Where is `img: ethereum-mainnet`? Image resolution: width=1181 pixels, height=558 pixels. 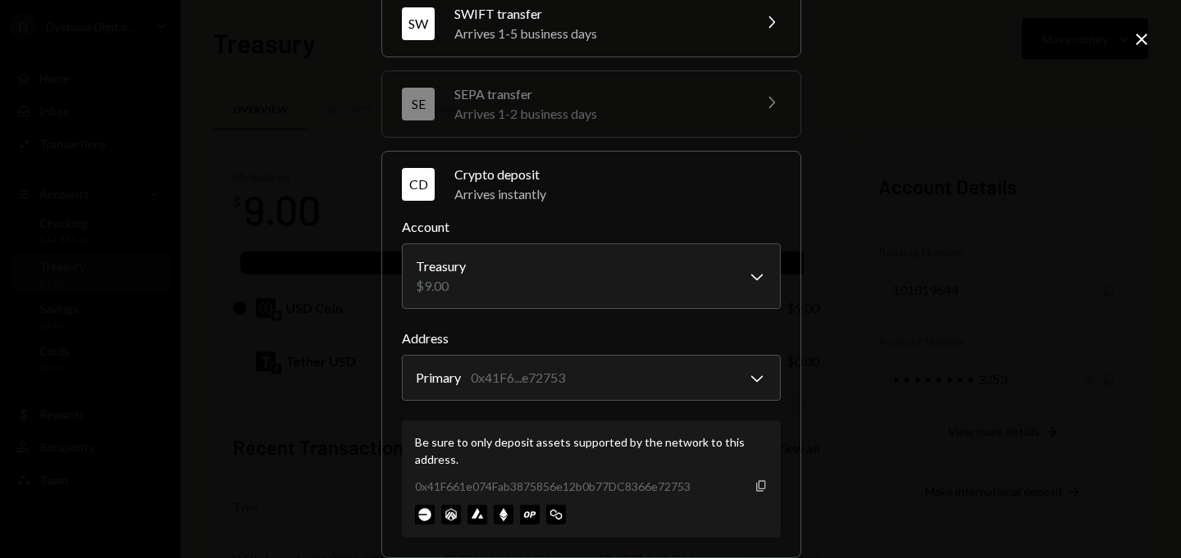
img: ethereum-mainnet is located at coordinates (503, 515).